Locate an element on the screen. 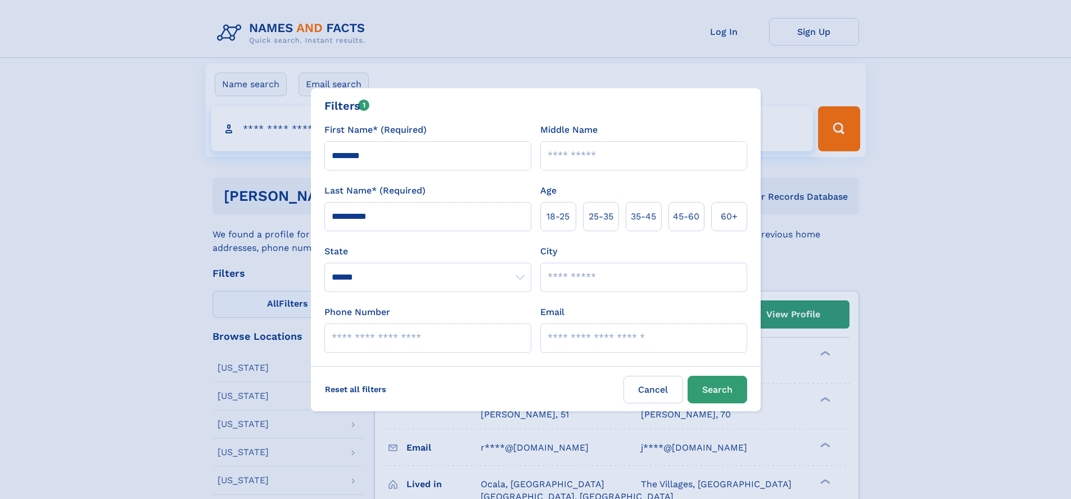  label: Cancel is located at coordinates (653, 389).